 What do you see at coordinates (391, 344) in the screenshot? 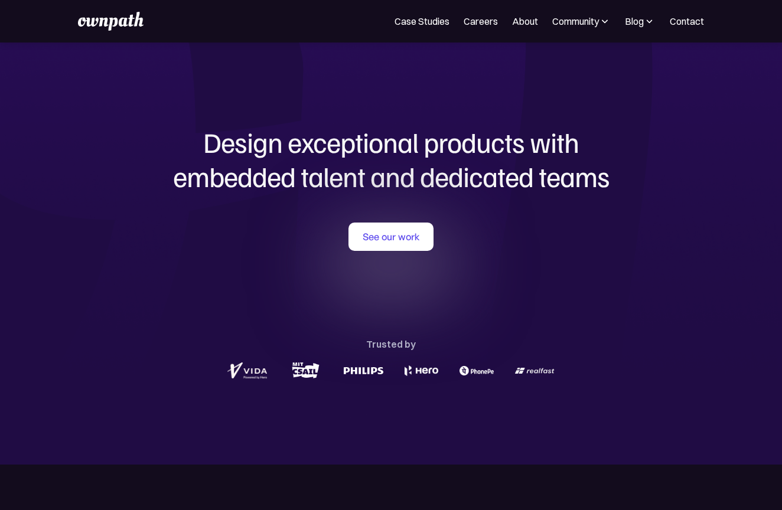
I see `div: Trusted by` at bounding box center [391, 344].